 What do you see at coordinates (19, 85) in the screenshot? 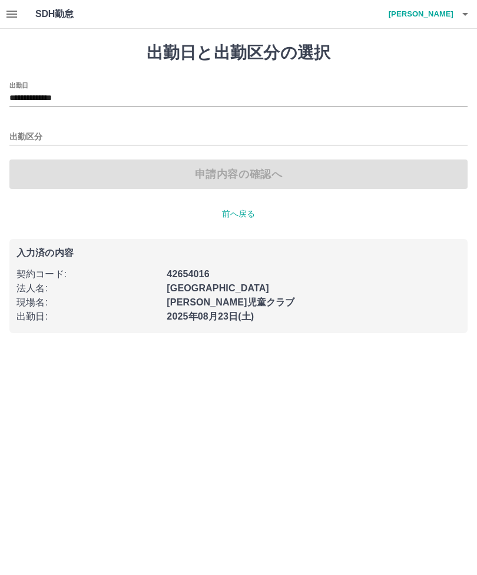
I see `label: 出勤日` at bounding box center [19, 85].